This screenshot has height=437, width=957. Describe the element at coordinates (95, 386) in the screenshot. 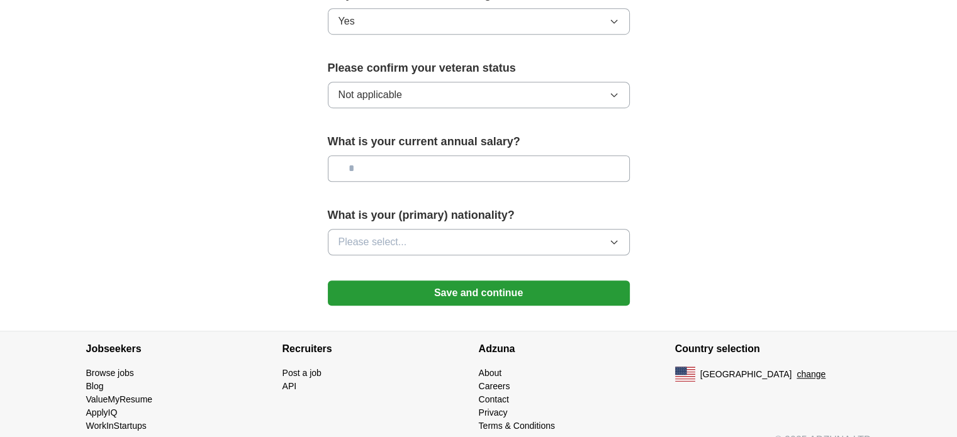

I see `a: Blog` at that location.